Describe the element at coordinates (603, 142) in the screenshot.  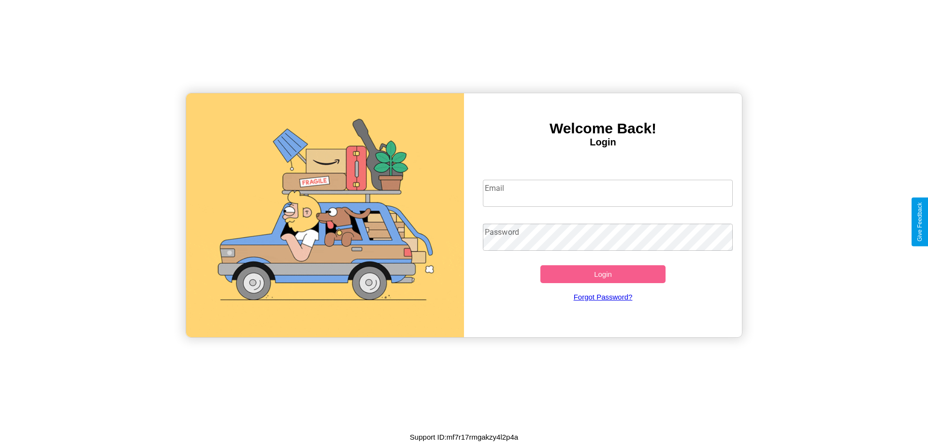
I see `h4: Login` at that location.